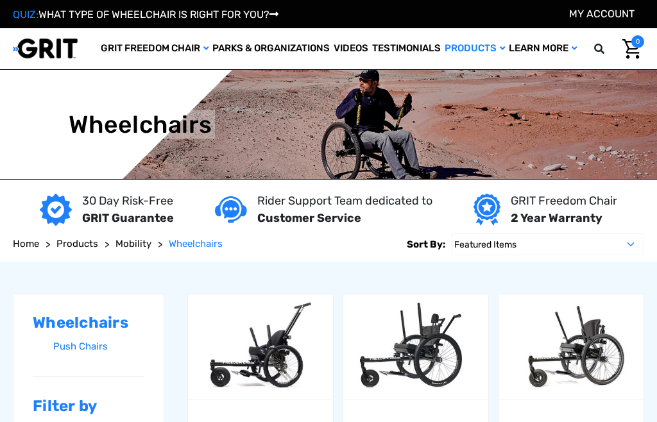 The image size is (657, 422). I want to click on span: Wheelchairs, so click(196, 244).